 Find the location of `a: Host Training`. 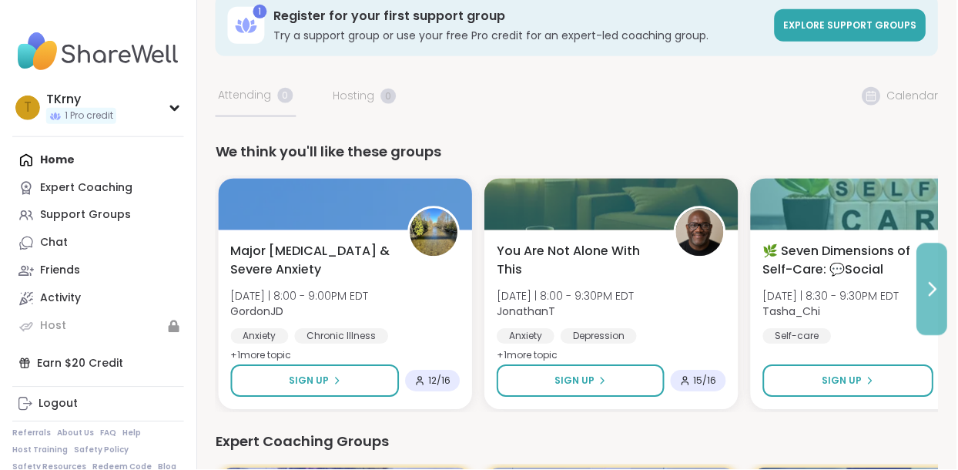

a: Host Training is located at coordinates (40, 450).